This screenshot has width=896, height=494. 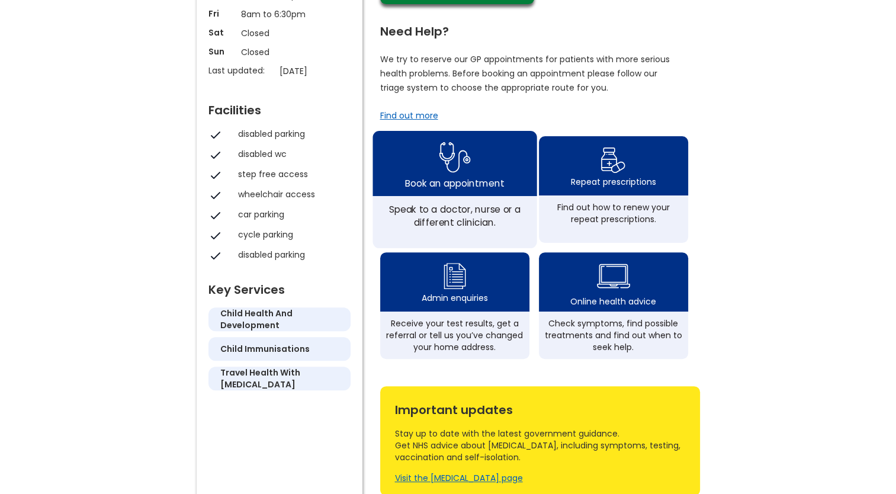 What do you see at coordinates (613, 335) in the screenshot?
I see `div: Check symptoms, find possible treatments and find out when to seek help.` at bounding box center [613, 335].